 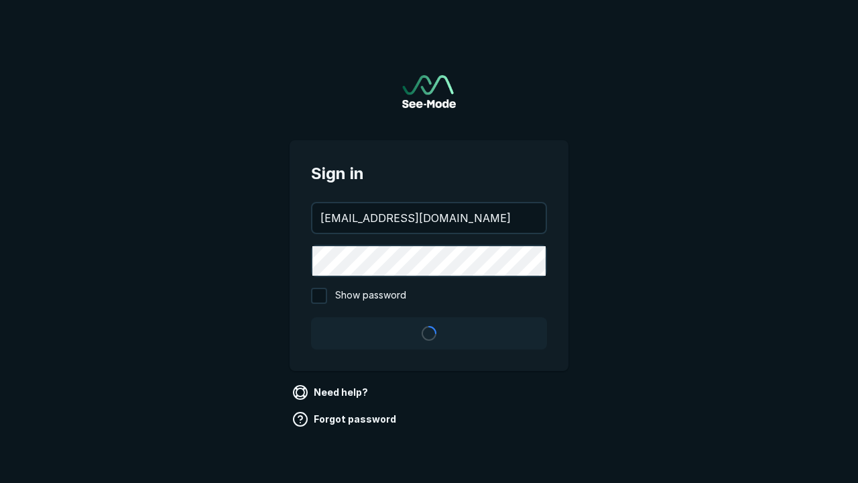 I want to click on a: Go to sign in, so click(x=429, y=91).